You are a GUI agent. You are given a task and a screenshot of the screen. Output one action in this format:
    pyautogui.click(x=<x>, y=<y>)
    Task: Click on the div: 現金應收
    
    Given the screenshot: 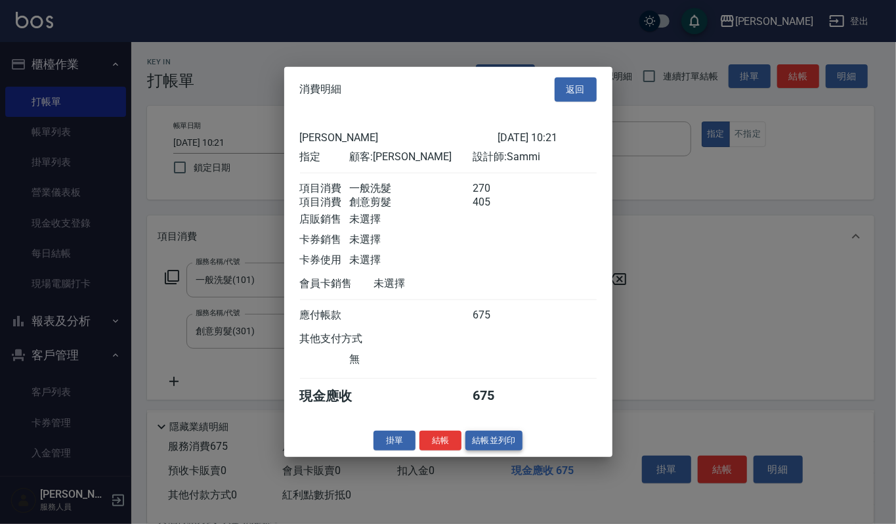 What is the action you would take?
    pyautogui.click(x=337, y=395)
    